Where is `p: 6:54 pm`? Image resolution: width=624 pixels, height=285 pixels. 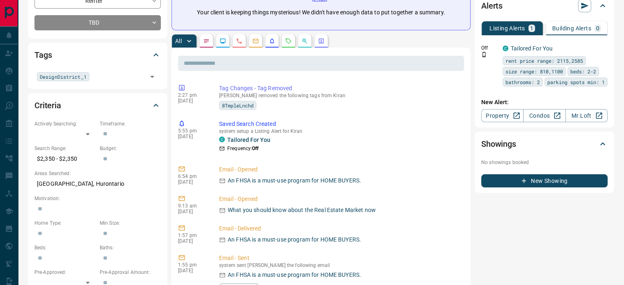
p: 6:54 pm is located at coordinates (192, 176).